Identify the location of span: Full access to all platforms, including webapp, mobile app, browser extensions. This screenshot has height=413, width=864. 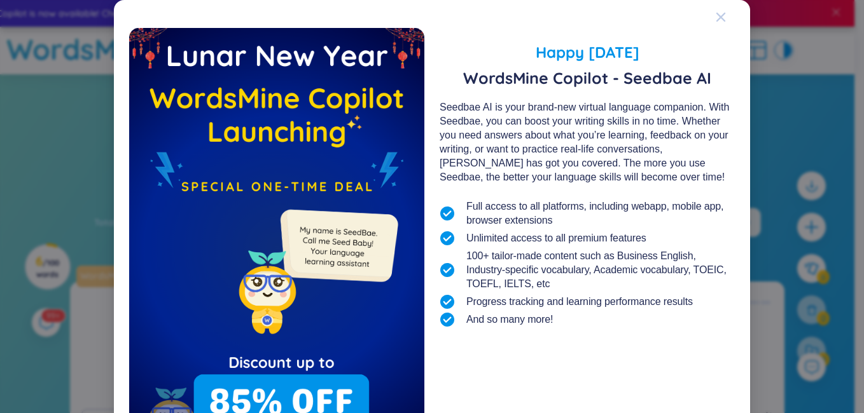
(600, 214).